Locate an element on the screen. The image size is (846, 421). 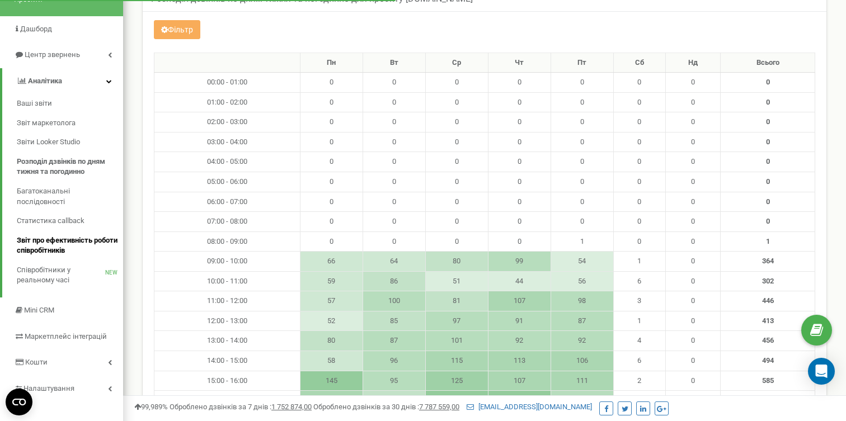
th: Нд is located at coordinates (693, 63).